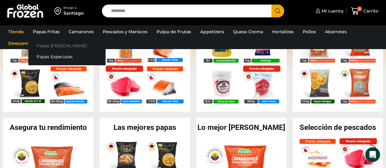 This screenshot has width=386, height=168. Describe the element at coordinates (283, 32) in the screenshot. I see `a: Hortalizas` at that location.